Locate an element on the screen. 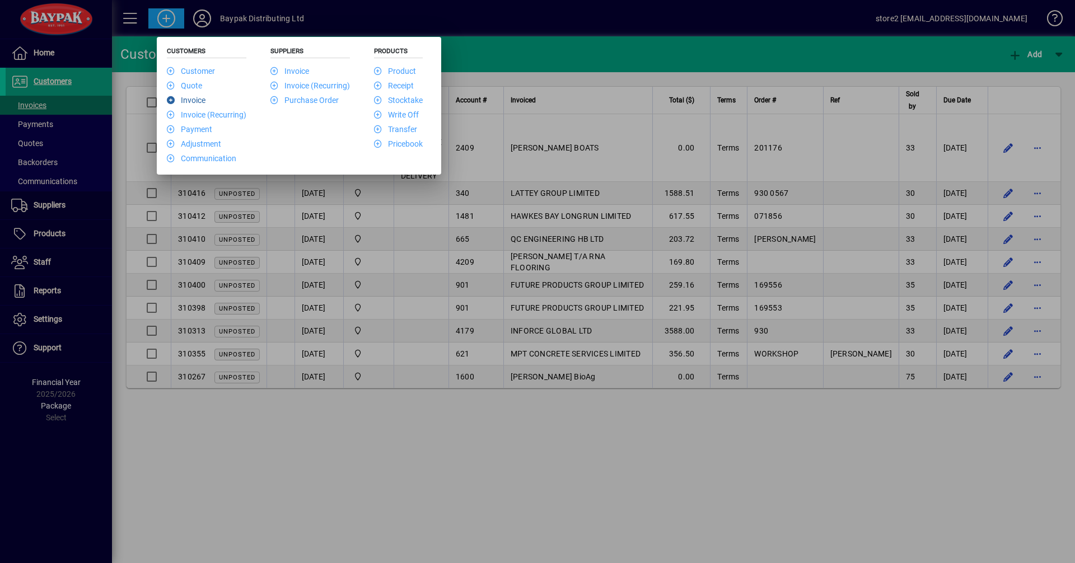 This screenshot has width=1075, height=563. a: Product is located at coordinates (395, 71).